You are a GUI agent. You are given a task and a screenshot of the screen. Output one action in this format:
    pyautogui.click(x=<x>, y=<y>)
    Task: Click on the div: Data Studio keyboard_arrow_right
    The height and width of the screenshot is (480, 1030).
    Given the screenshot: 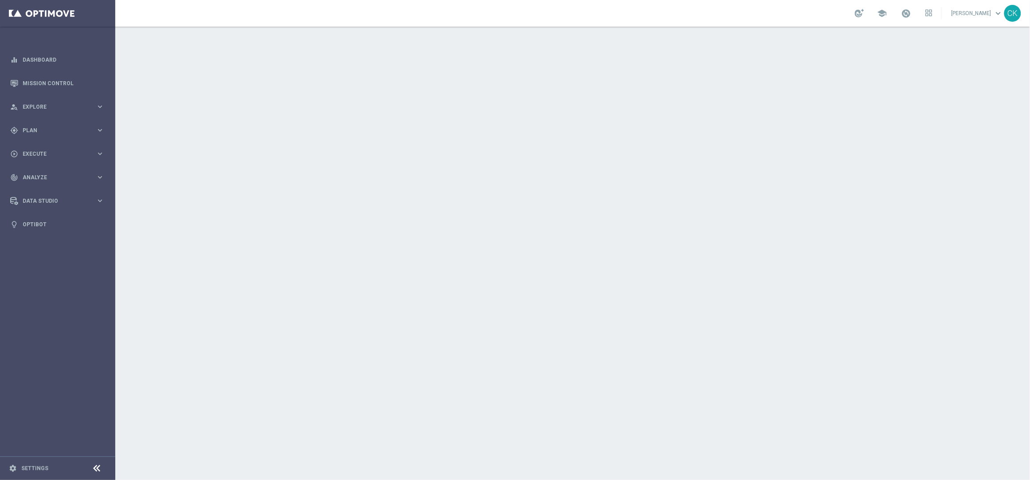 What is the action you would take?
    pyautogui.click(x=57, y=201)
    